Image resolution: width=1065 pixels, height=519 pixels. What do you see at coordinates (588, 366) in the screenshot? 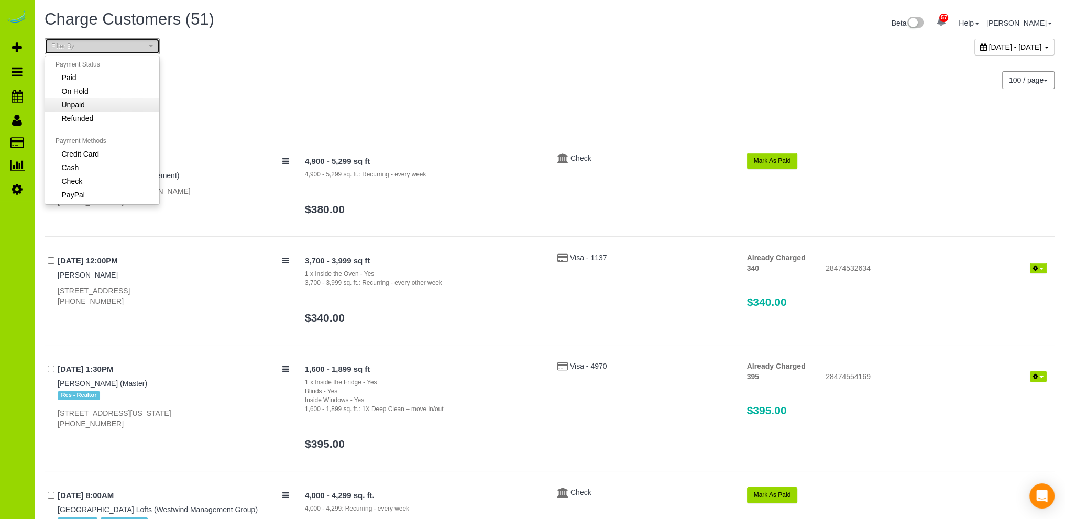
I see `a: Visa - 4970` at bounding box center [588, 366].